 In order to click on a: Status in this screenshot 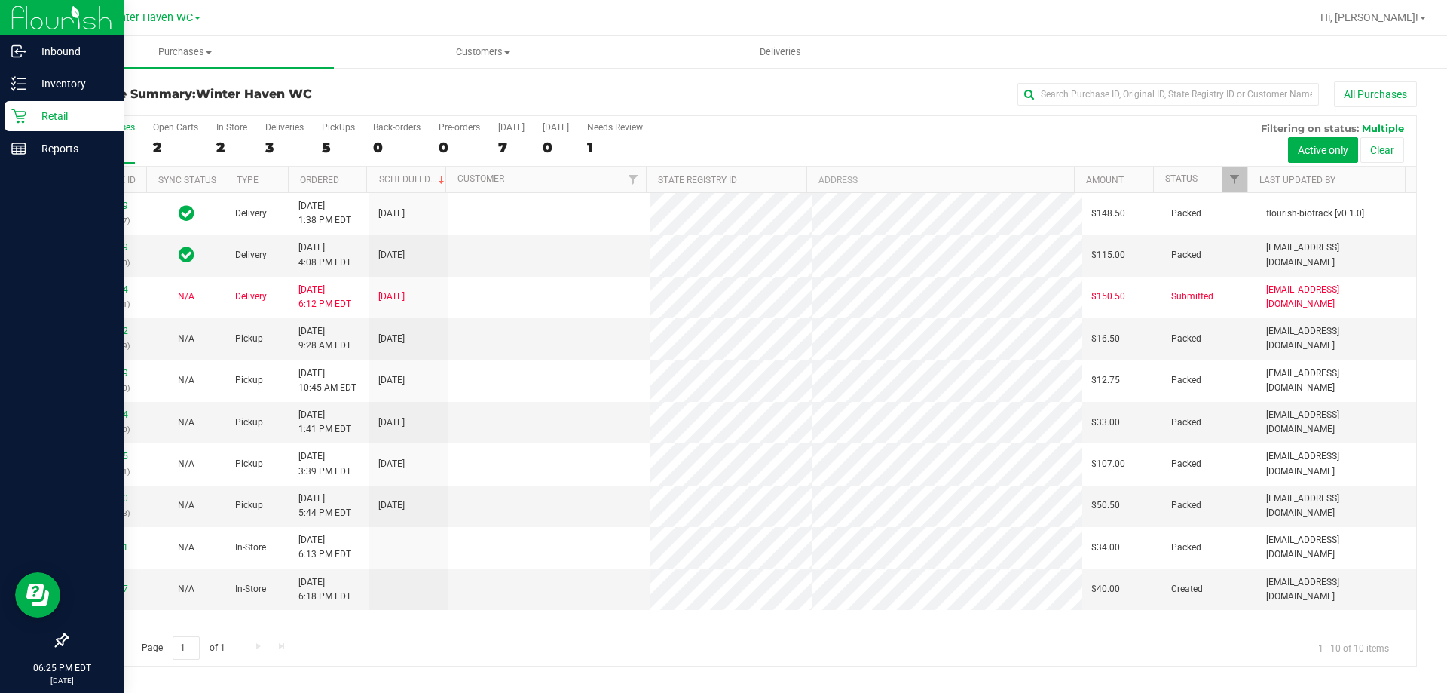, I will do `click(1181, 179)`.